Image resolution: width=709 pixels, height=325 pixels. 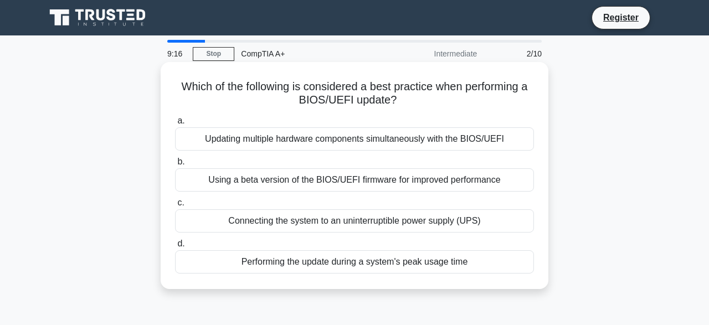 What do you see at coordinates (354, 94) in the screenshot?
I see `h5: Which of the following is considered a best practice when performing a BIOS/UEFI update?` at bounding box center [354, 94].